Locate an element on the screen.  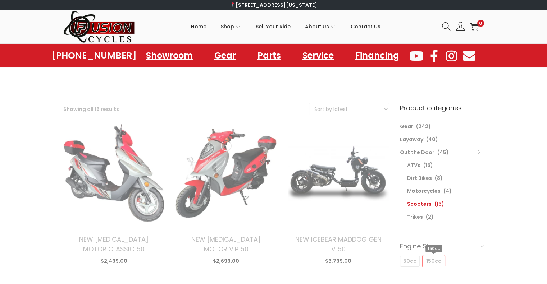
a: Service is located at coordinates (318, 56).